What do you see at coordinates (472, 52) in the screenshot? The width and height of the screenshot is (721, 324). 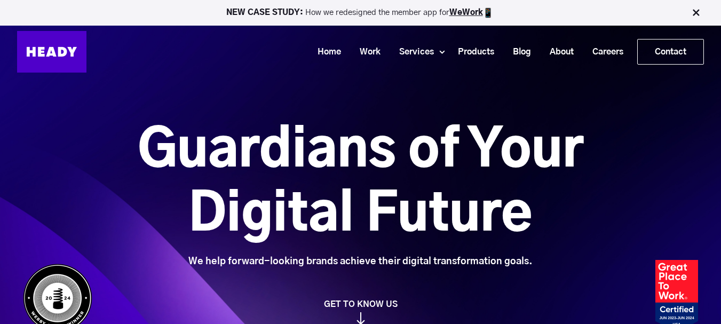 I see `a: Products` at bounding box center [472, 52].